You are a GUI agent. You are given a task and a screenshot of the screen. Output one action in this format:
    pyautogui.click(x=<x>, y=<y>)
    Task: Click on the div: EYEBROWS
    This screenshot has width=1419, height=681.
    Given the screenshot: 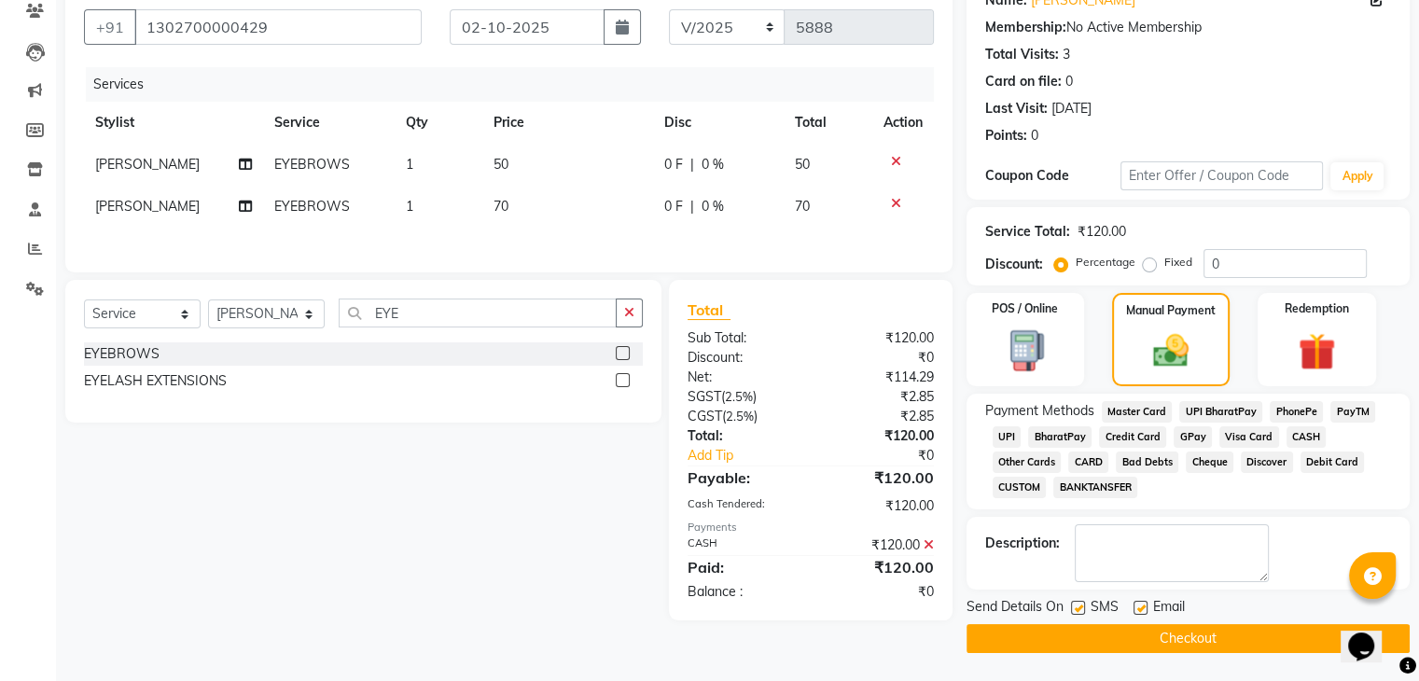 What is the action you would take?
    pyautogui.click(x=121, y=354)
    